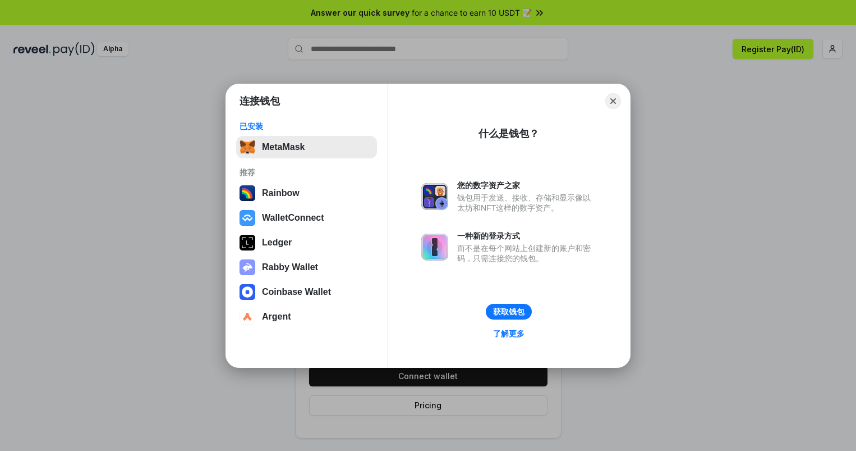  What do you see at coordinates (527, 236) in the screenshot?
I see `div: 一种新的登录方式` at bounding box center [527, 236].